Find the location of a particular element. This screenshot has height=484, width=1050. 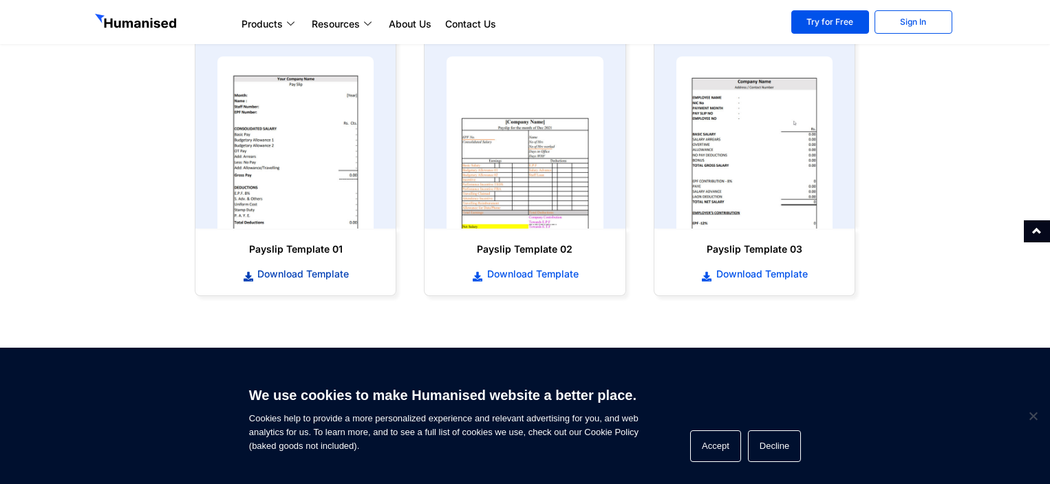

span: Cookies help to provide a more personalized experience and relevant advertising for you, and web ... is located at coordinates (444, 416).